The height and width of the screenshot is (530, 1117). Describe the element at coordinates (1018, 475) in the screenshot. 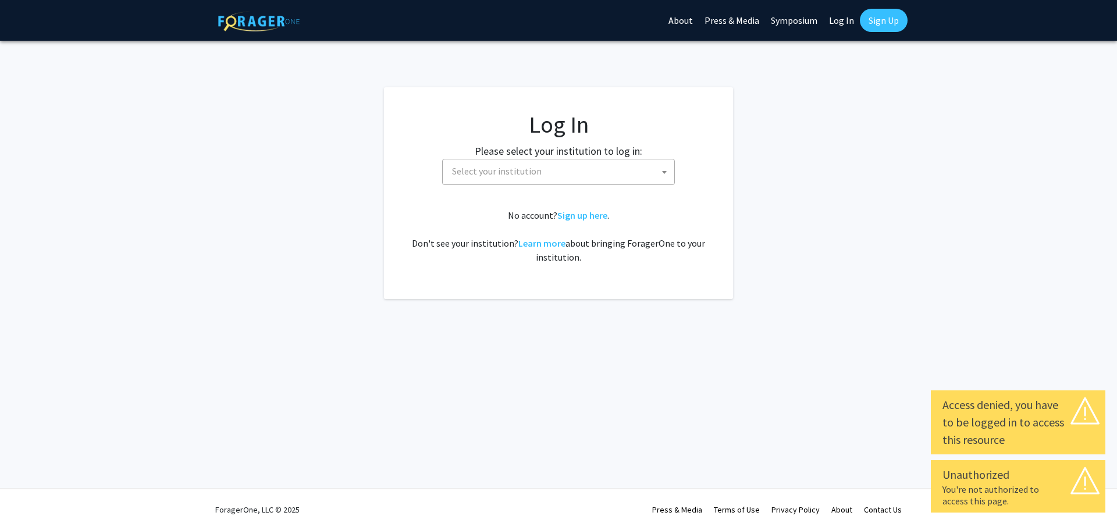

I see `div: Unauthorized` at that location.